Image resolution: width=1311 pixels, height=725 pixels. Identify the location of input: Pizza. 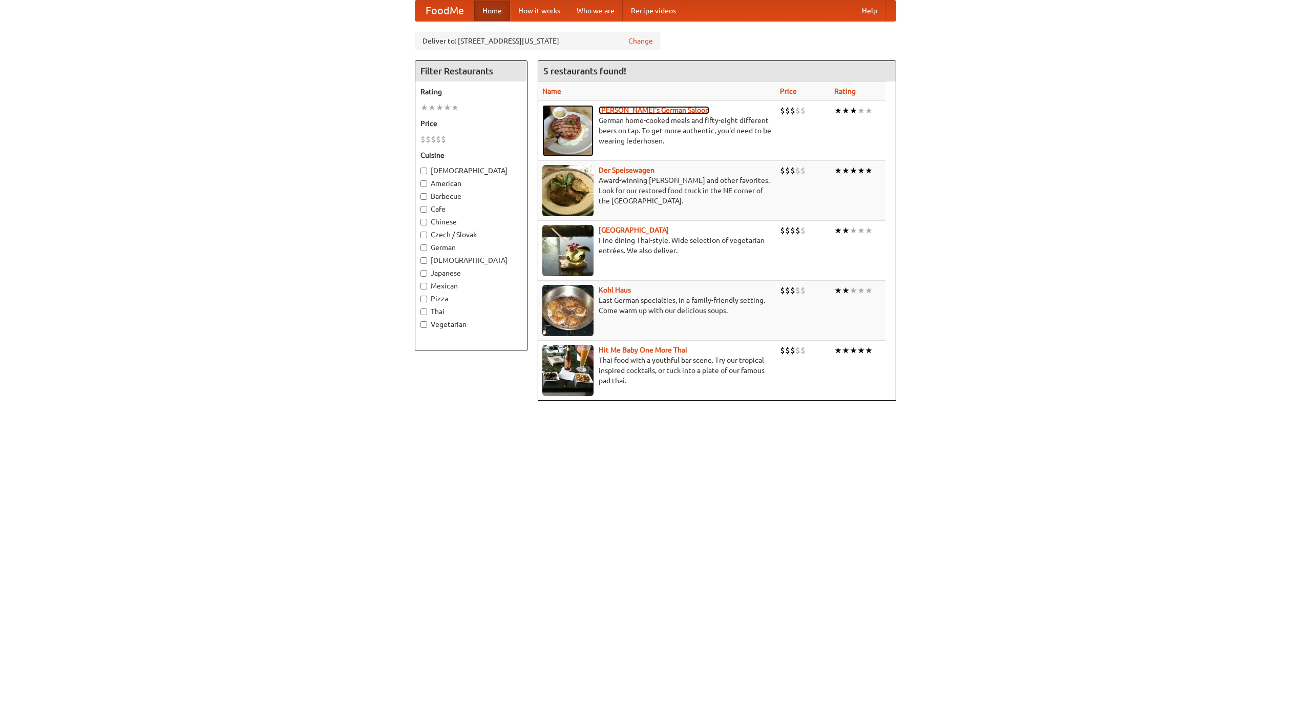
(424, 299).